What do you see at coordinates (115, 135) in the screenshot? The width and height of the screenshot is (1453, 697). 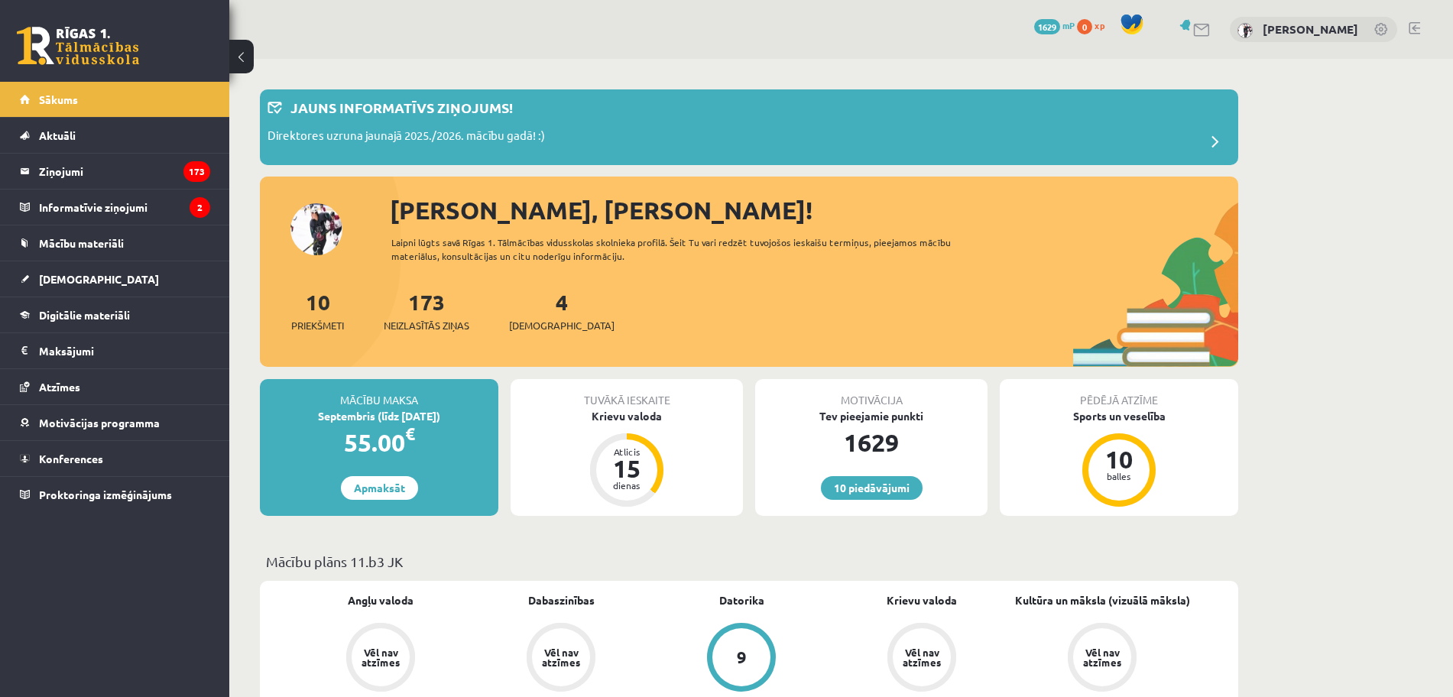 I see `a: Aktuāli` at bounding box center [115, 135].